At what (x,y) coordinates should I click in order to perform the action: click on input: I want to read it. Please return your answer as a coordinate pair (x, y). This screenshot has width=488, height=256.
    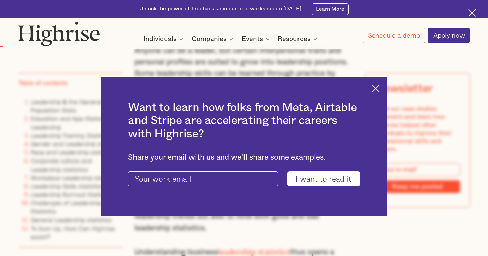
    Looking at the image, I should click on (324, 179).